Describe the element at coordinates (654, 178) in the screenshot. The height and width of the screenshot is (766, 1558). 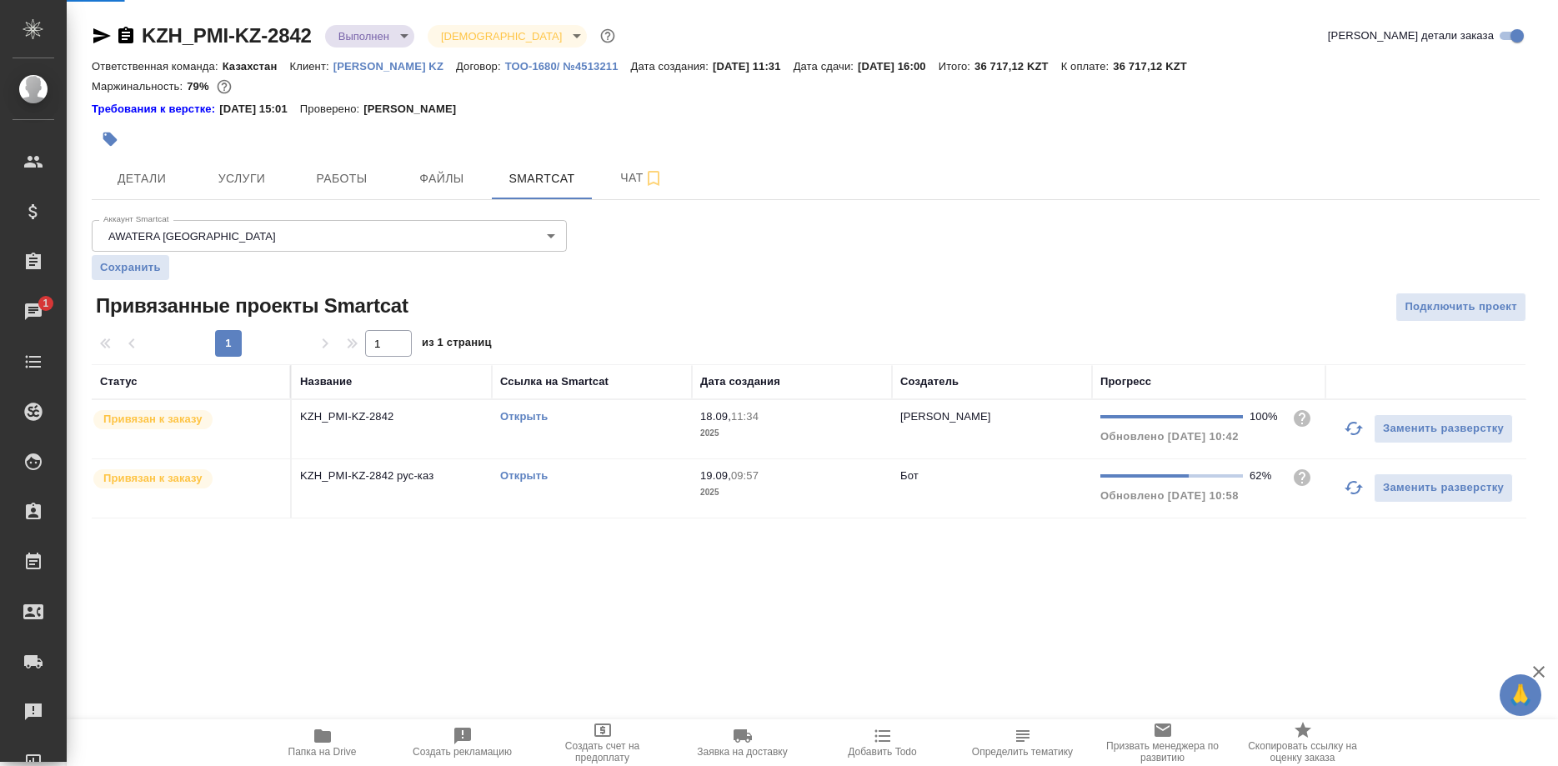
I see `svg: Подписаться` at that location.